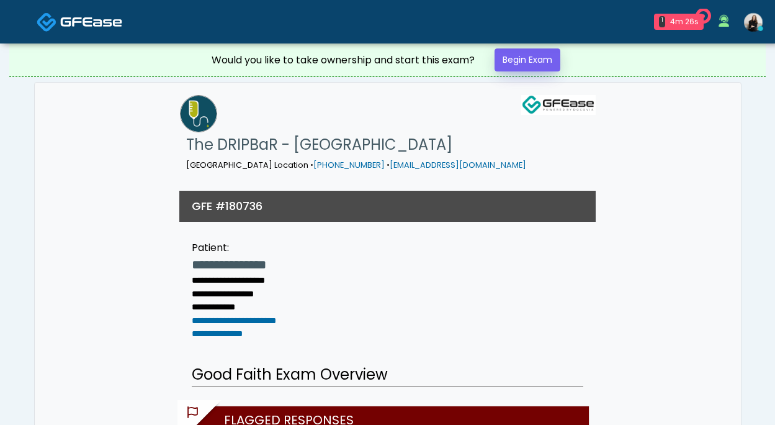 The height and width of the screenshot is (425, 775). Describe the element at coordinates (559, 105) in the screenshot. I see `img: GFEase Logo` at that location.